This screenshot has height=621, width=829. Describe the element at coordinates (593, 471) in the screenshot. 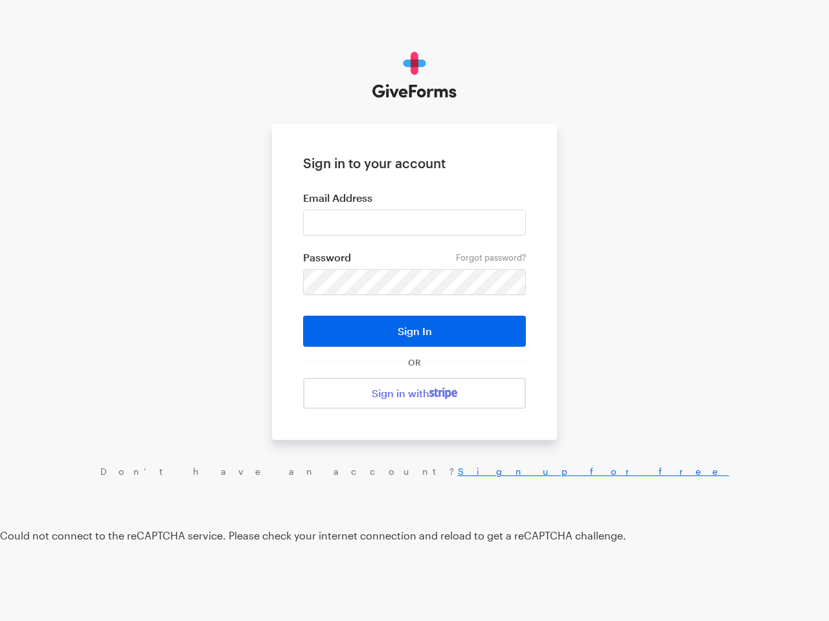

I see `a: Sign up for free` at that location.